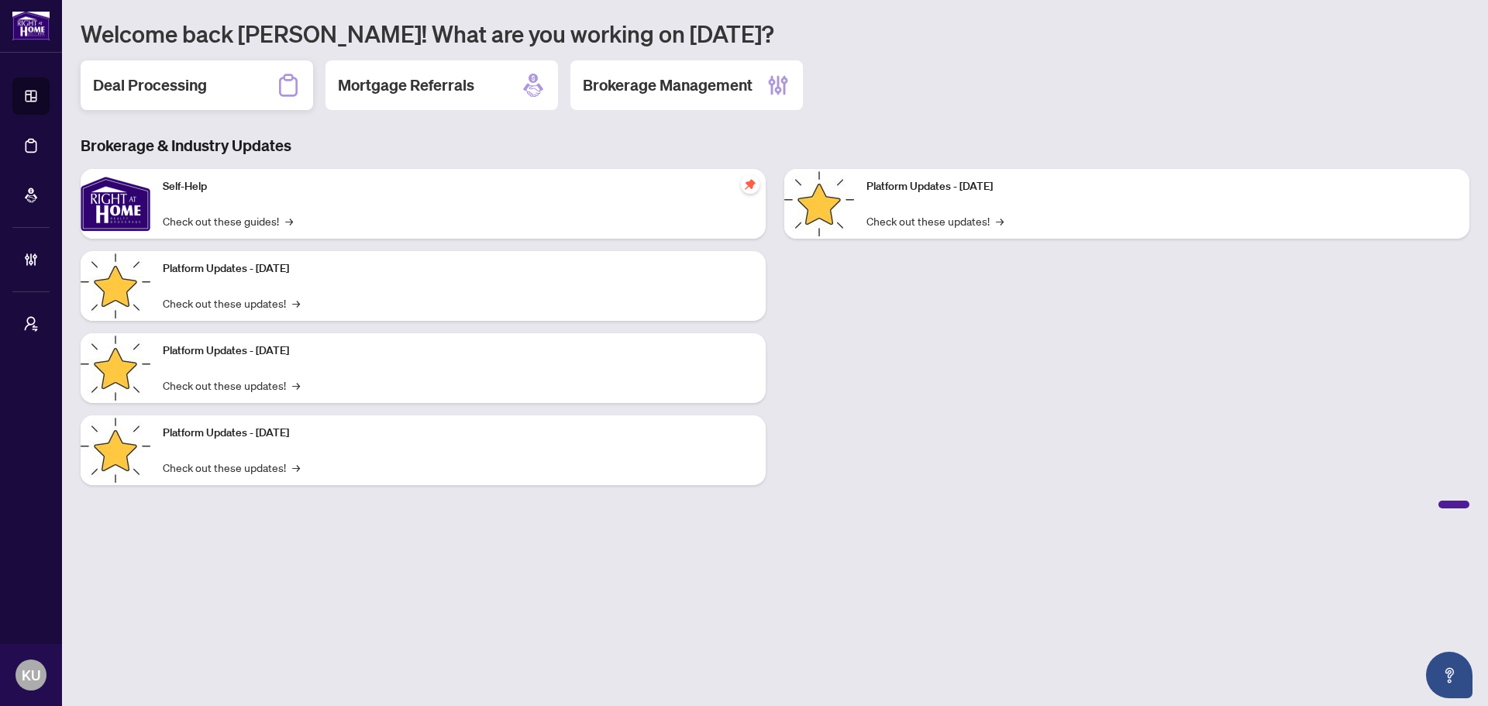 This screenshot has height=706, width=1488. What do you see at coordinates (150, 85) in the screenshot?
I see `h2: Deal Processing` at bounding box center [150, 85].